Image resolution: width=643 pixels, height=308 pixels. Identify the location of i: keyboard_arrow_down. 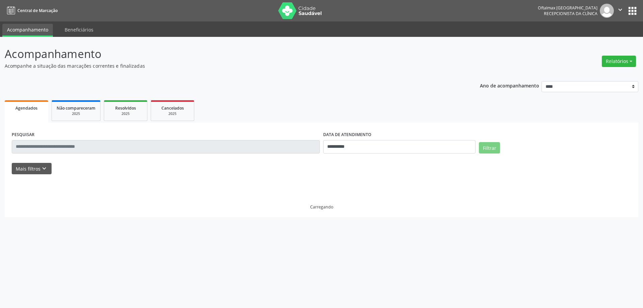
(44, 168).